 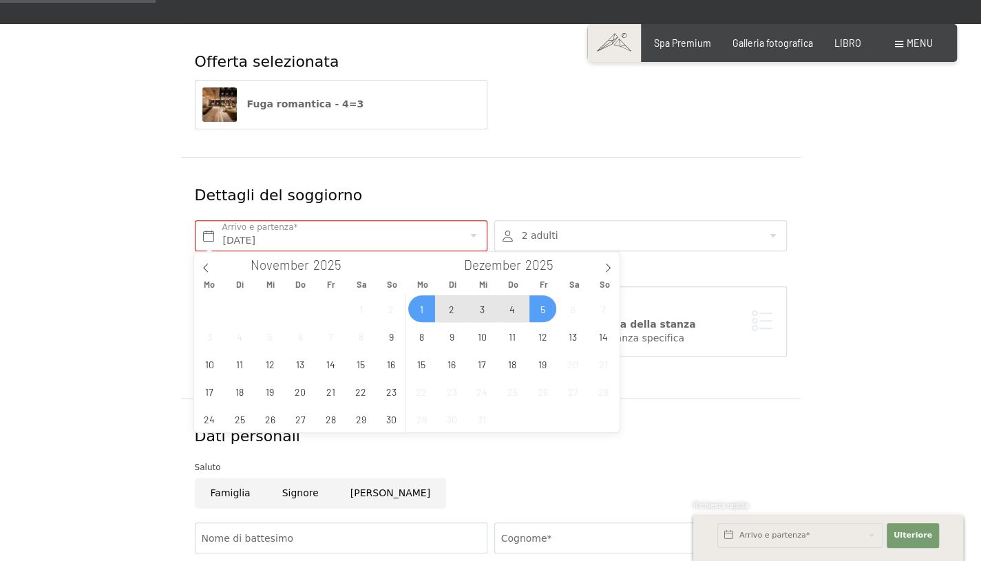 What do you see at coordinates (573, 391) in the screenshot?
I see `span: Dezember 27, 2025` at bounding box center [573, 391].